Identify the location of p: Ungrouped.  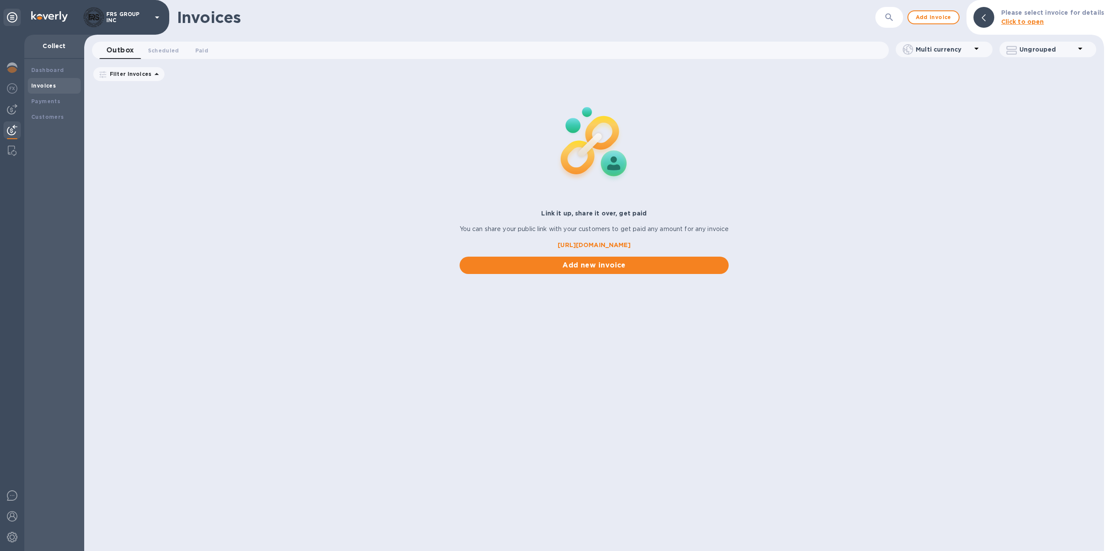
(1047, 49).